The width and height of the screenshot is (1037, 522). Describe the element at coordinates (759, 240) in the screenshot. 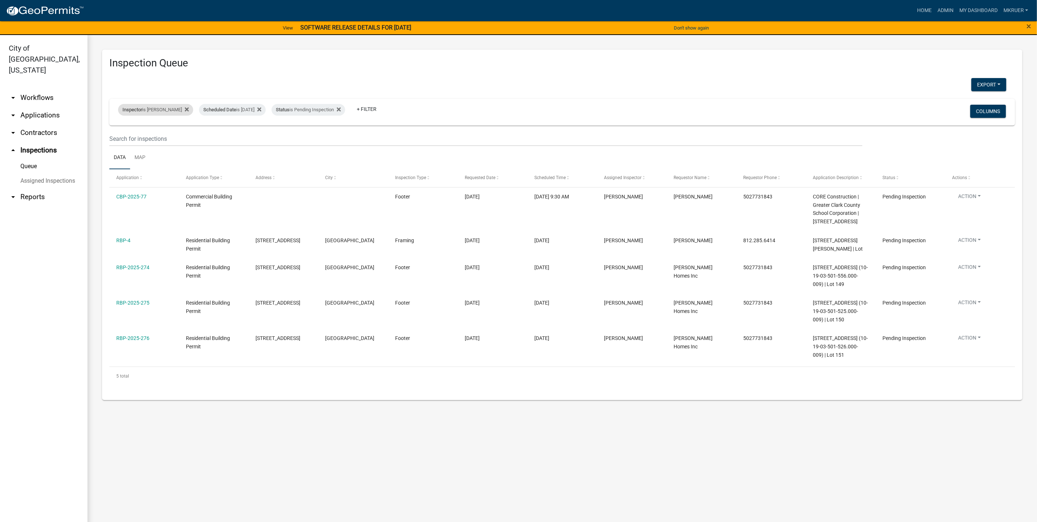

I see `span: 812.285.6414` at that location.